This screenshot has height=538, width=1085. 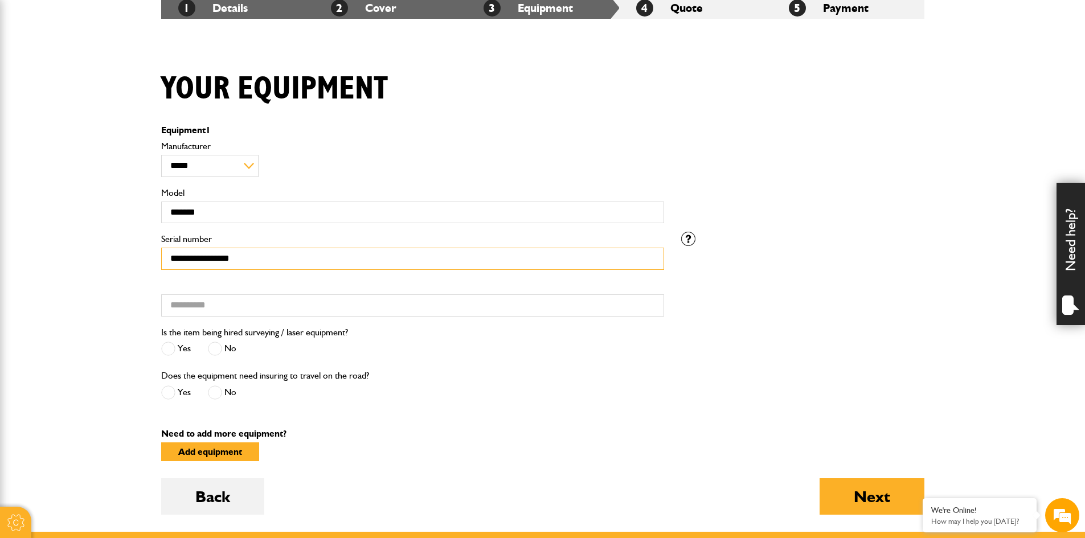 What do you see at coordinates (412, 130) in the screenshot?
I see `p: Equipment` at bounding box center [412, 130].